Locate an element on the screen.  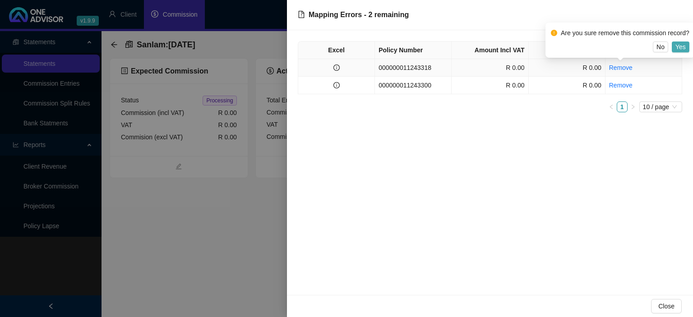
button: Yes is located at coordinates (680, 47).